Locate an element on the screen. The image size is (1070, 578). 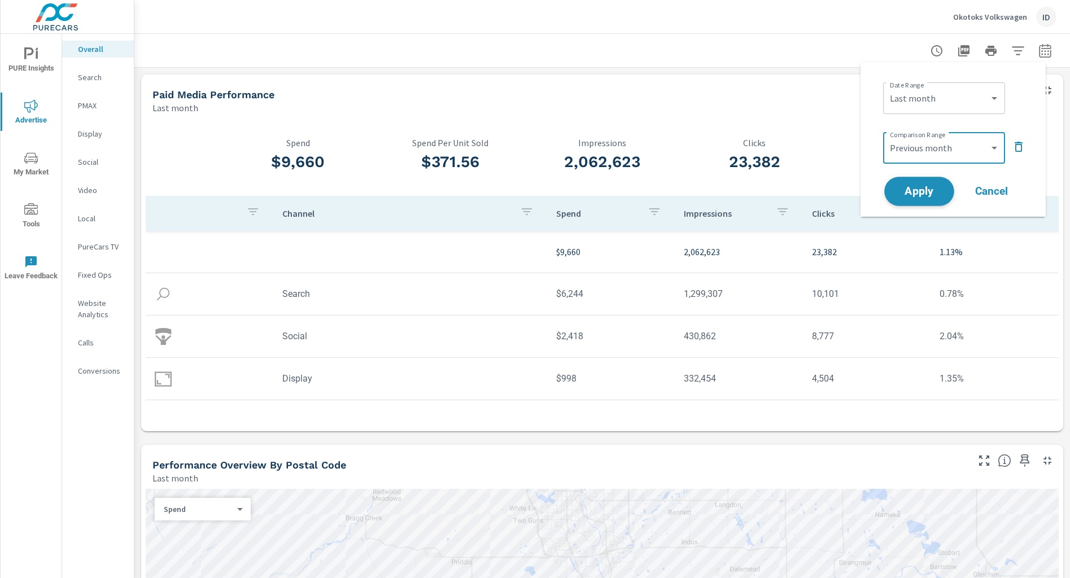
div: Fixed Ops is located at coordinates (98, 275).